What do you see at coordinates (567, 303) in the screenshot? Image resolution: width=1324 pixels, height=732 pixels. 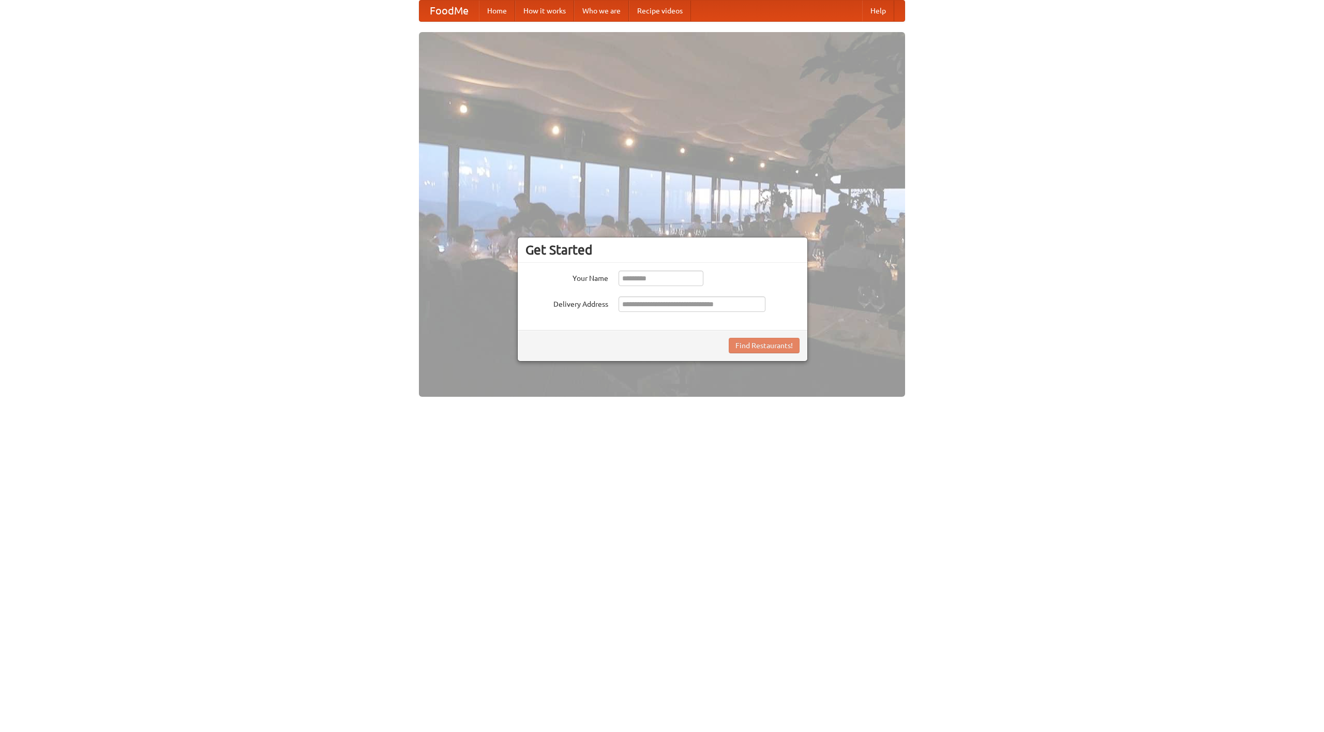 I see `label: Delivery Address` at bounding box center [567, 303].